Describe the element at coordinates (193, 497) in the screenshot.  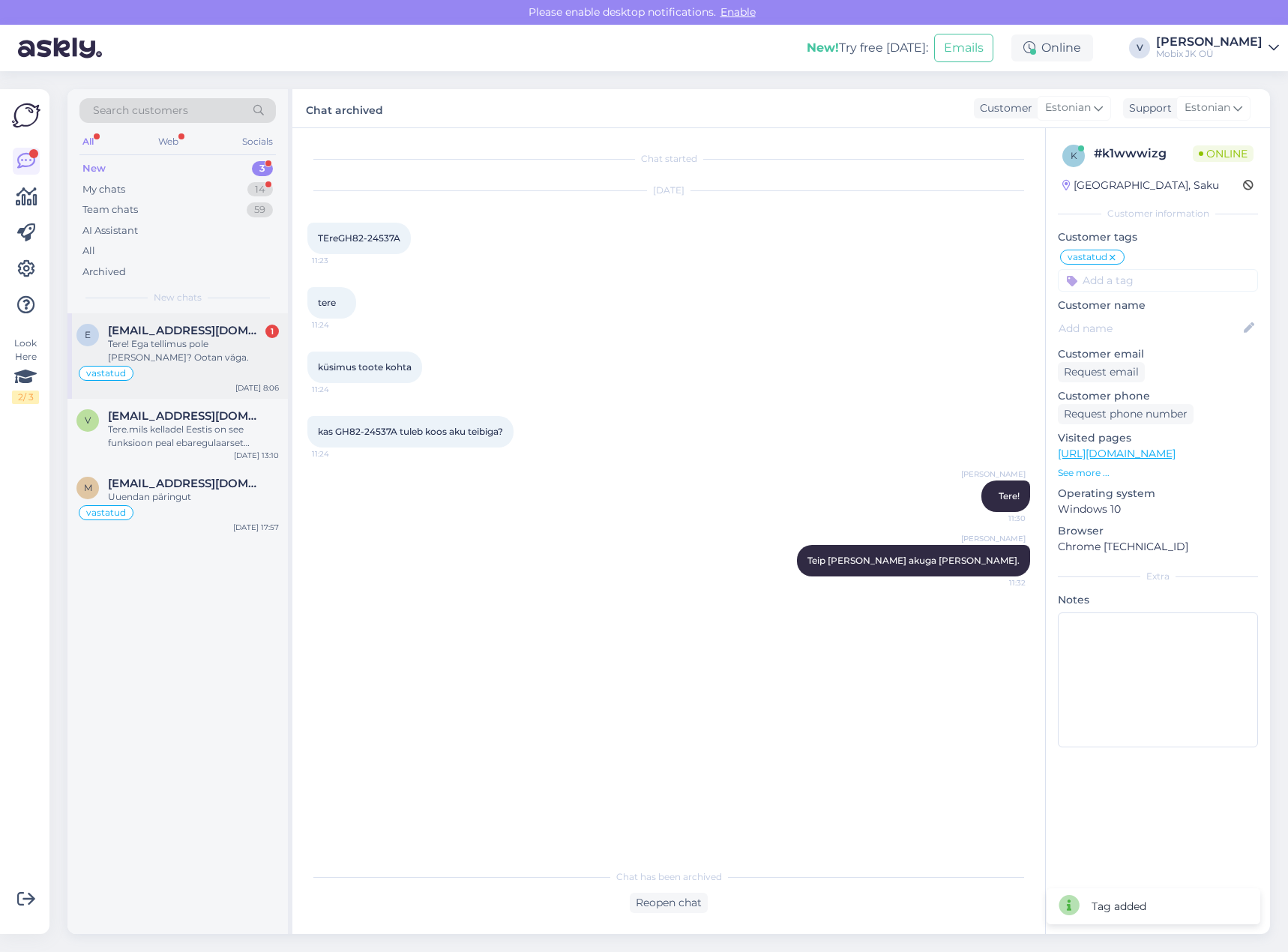
I see `div: Uuendan päringut` at that location.